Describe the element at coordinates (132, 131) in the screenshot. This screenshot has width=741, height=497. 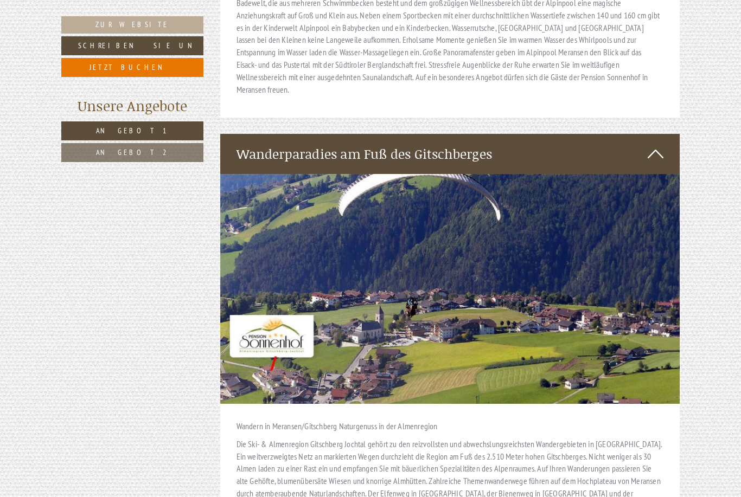
I see `span: Angebot 1` at that location.